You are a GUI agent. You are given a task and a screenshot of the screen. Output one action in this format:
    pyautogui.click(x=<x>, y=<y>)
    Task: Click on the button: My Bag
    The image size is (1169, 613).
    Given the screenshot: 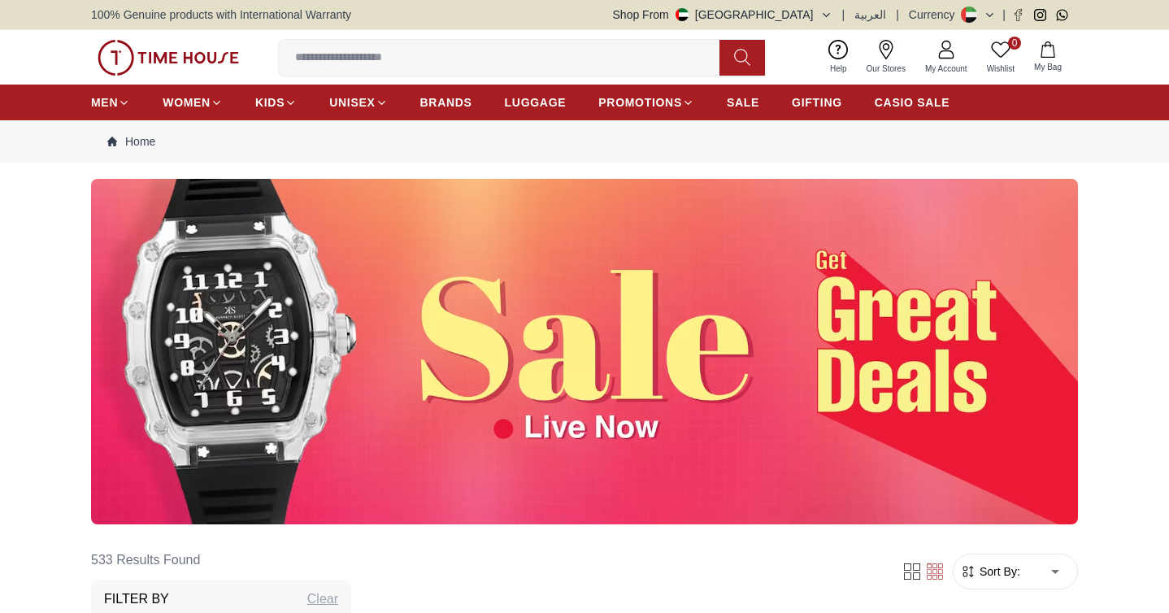 What is the action you would take?
    pyautogui.click(x=1048, y=57)
    